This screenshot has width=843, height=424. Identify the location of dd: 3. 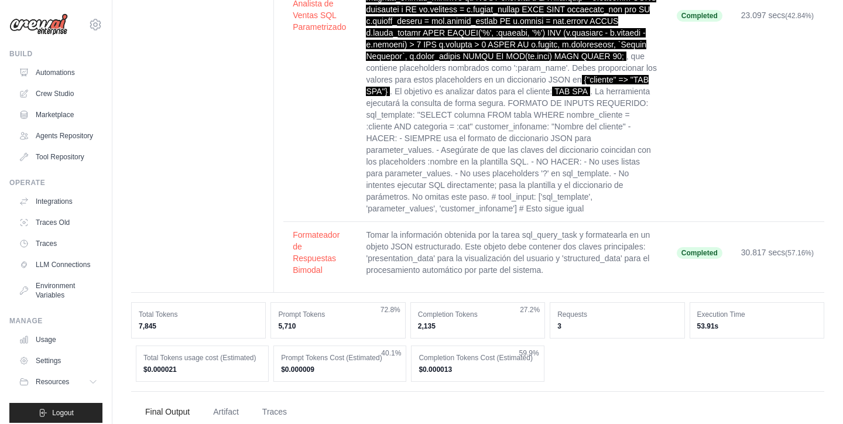
(617, 326).